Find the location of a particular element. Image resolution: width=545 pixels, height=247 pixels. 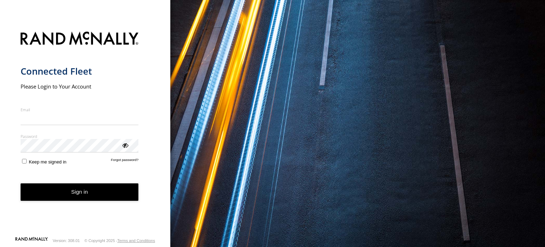

h1: Connected Fleet is located at coordinates (79, 71).